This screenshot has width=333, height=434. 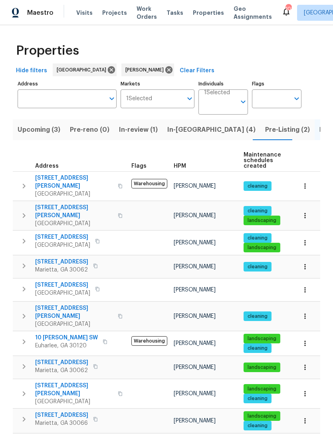 I want to click on span: Work Orders, so click(x=146, y=13).